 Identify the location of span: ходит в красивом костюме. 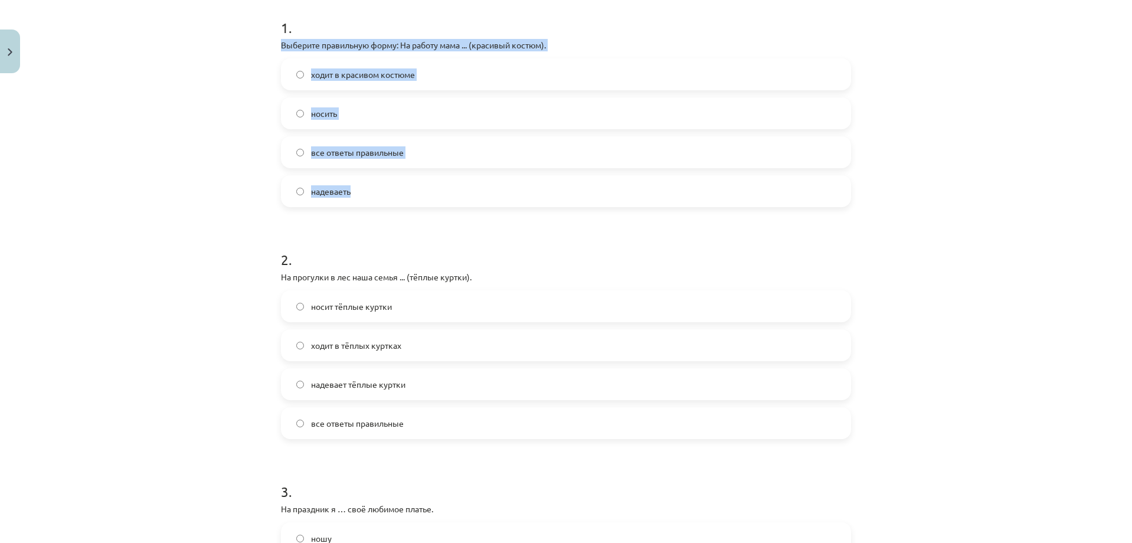
(363, 74).